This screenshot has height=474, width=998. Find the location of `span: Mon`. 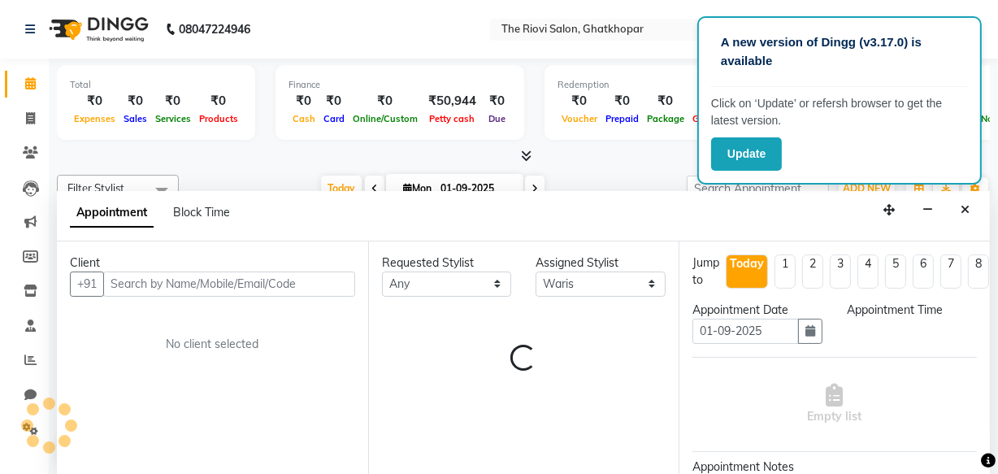

span: Mon is located at coordinates (417, 188).